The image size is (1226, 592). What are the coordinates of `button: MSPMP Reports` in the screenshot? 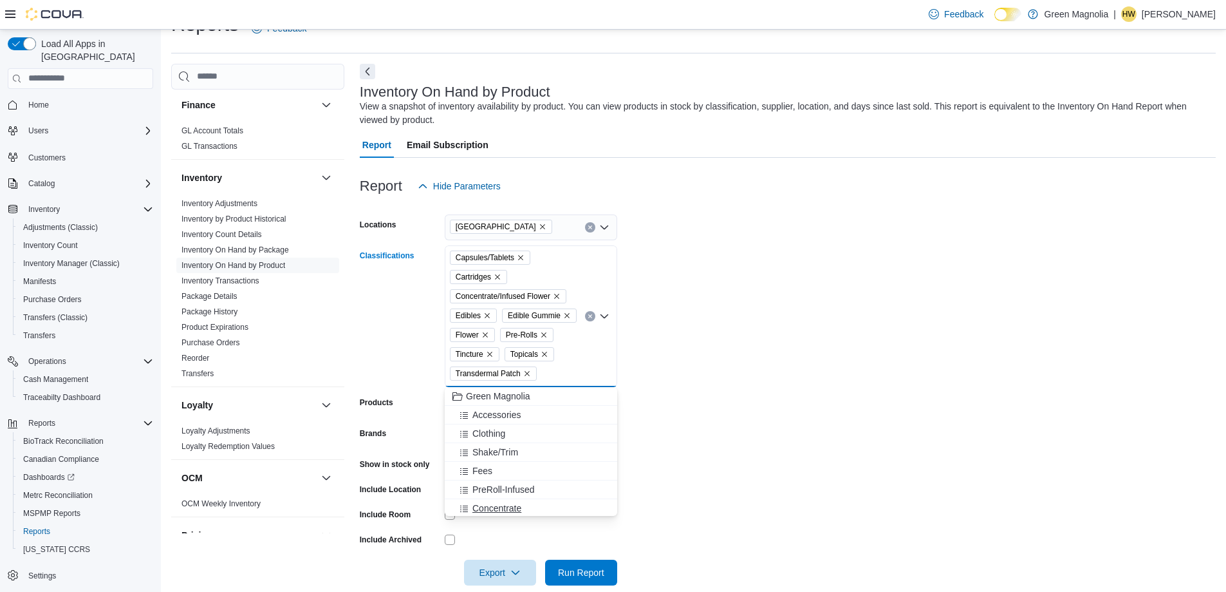 It's located at (86, 513).